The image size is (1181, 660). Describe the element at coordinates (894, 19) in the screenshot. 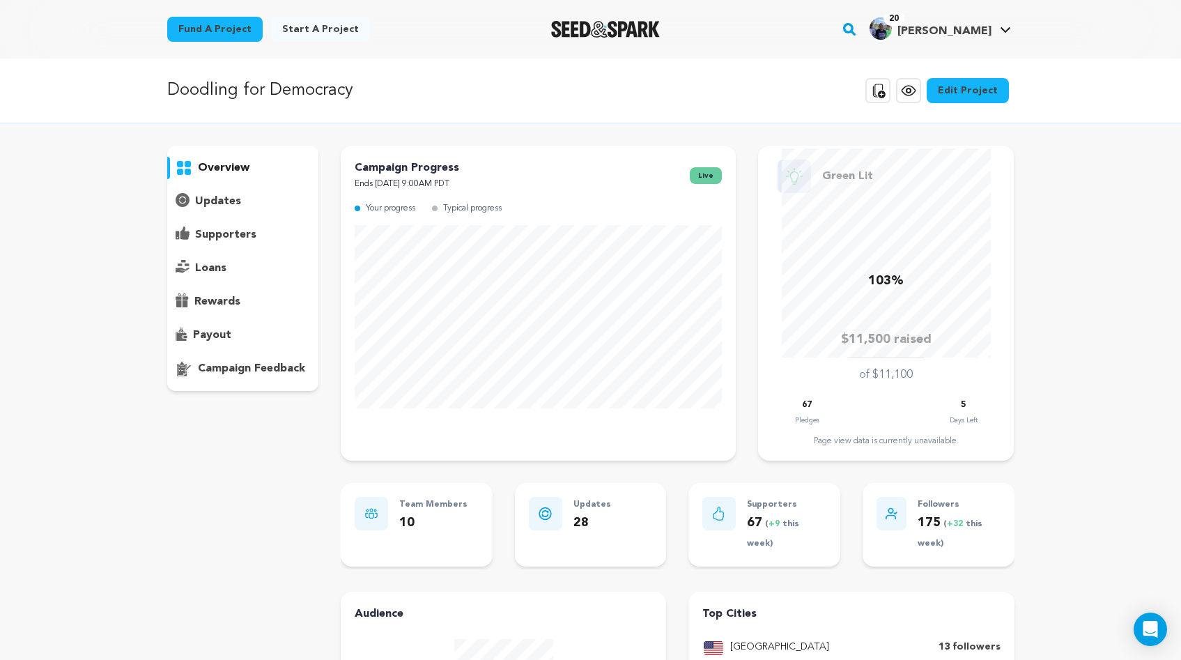

I see `span: 20` at that location.